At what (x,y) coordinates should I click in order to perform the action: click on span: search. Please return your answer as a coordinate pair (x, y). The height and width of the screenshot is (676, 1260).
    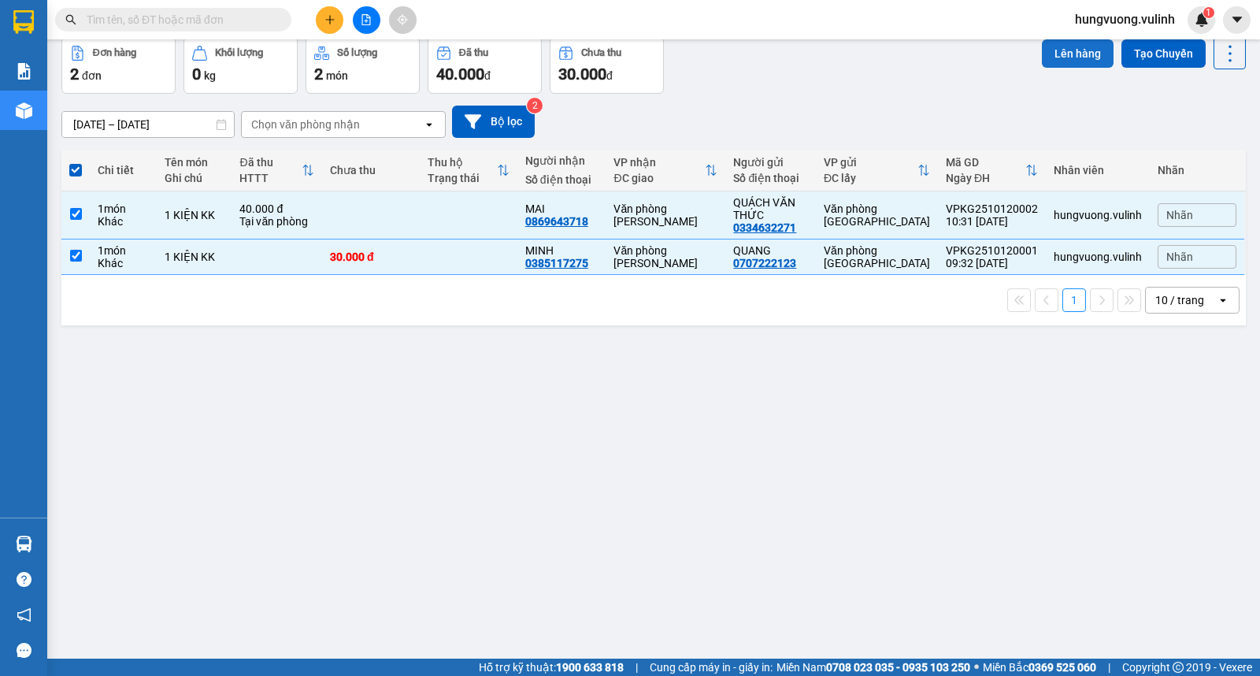
    Looking at the image, I should click on (71, 20).